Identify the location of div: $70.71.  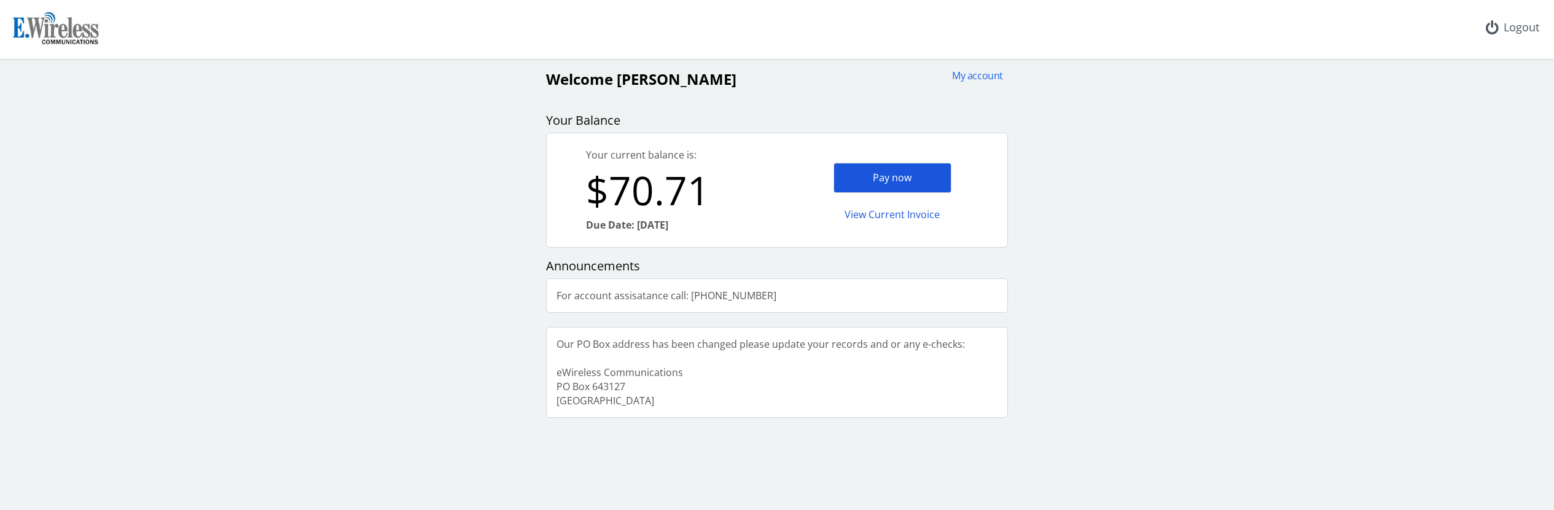
(681, 190).